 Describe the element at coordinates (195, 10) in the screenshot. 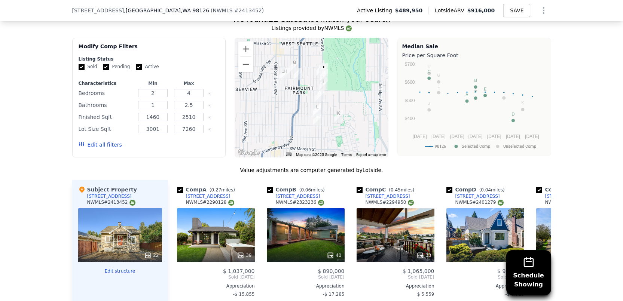

I see `span: , WA 98126` at that location.